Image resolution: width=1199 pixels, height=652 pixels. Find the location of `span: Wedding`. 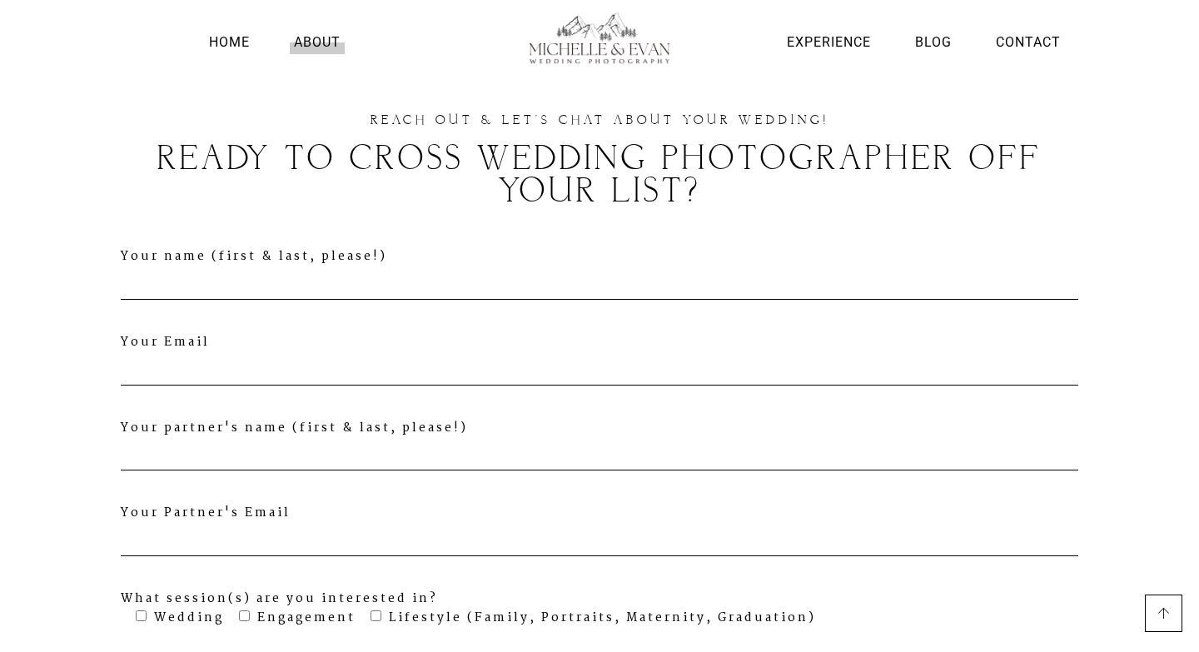

span: Wedding is located at coordinates (187, 618).